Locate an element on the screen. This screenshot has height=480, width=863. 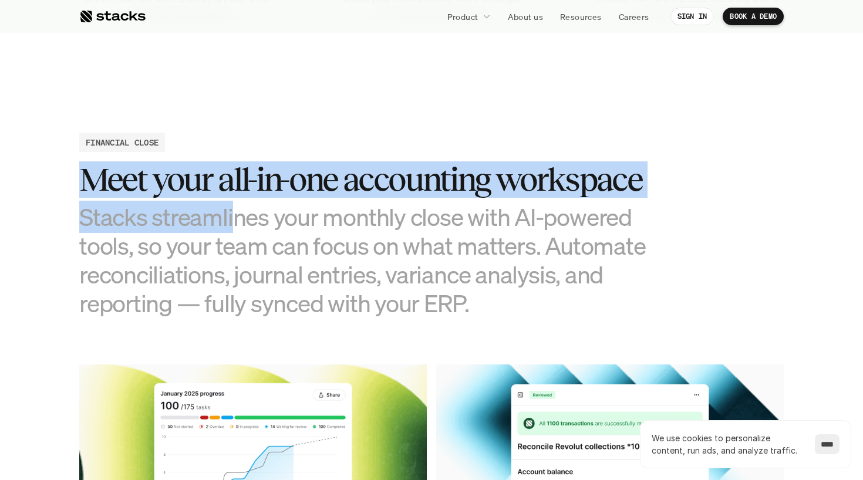
h3: Meet your all-in-one accounting workspace is located at coordinates (373, 180).